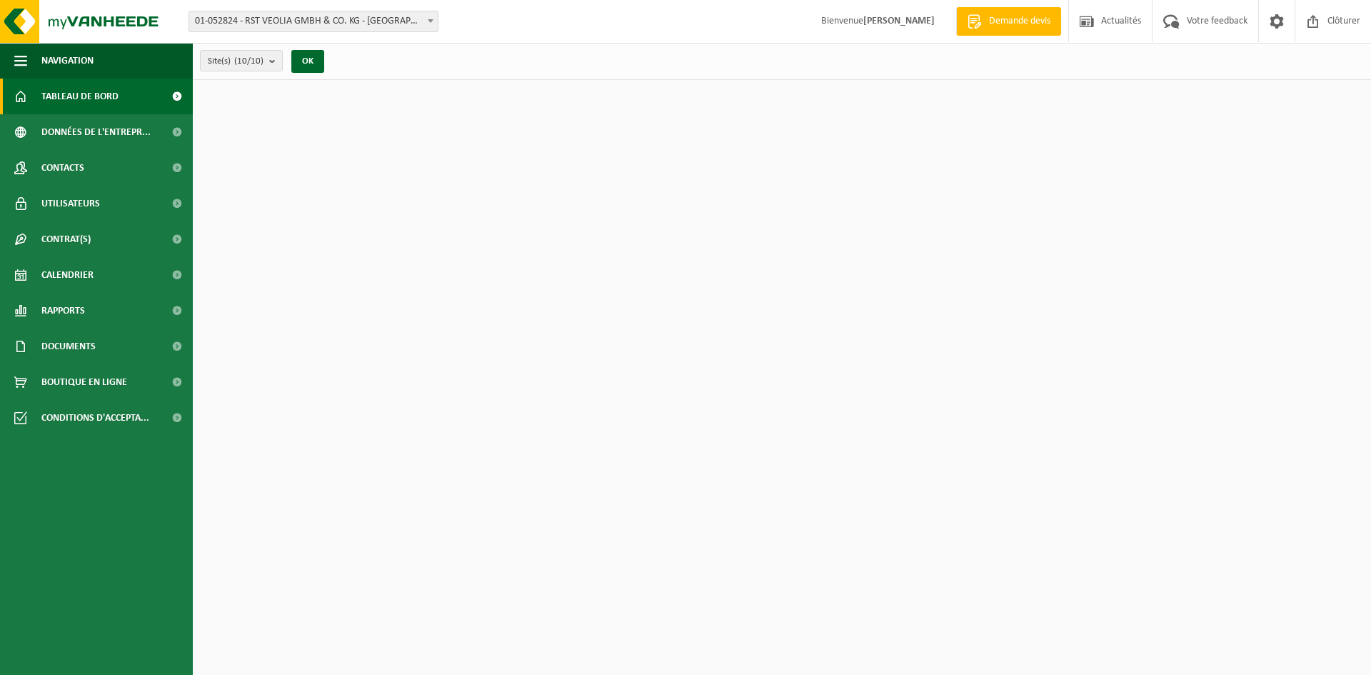 This screenshot has height=675, width=1371. What do you see at coordinates (96, 132) in the screenshot?
I see `span: Données de l'entrepr...` at bounding box center [96, 132].